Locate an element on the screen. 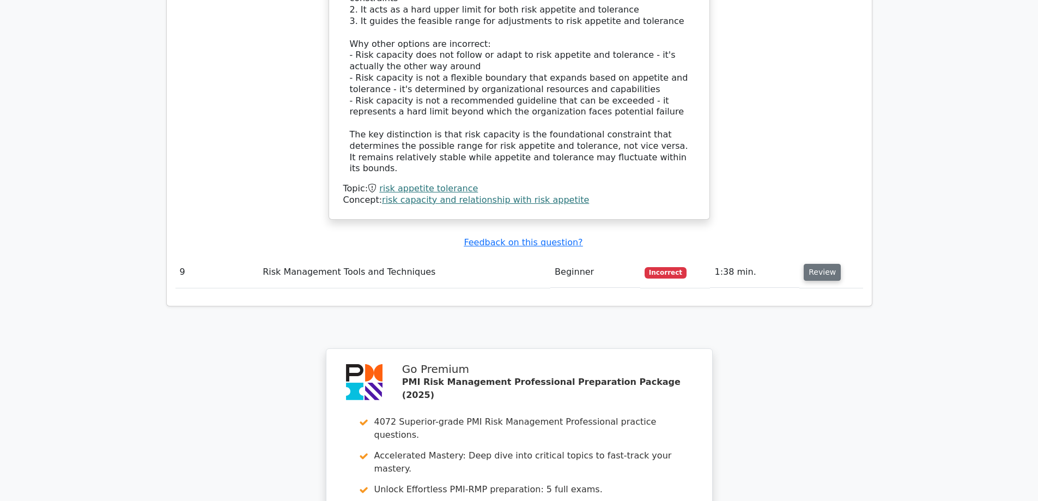  div: Concept: is located at coordinates (519, 200).